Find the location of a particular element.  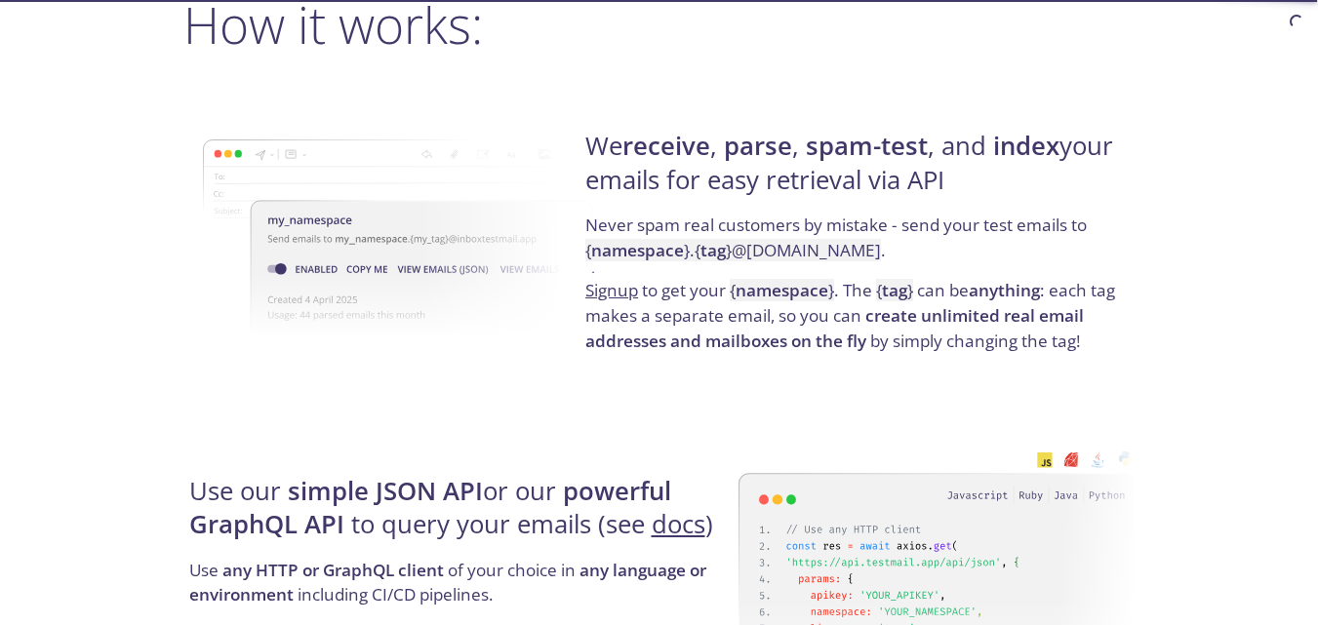

p: Use of your choice in including CI/CD pipelines. is located at coordinates (460, 590).